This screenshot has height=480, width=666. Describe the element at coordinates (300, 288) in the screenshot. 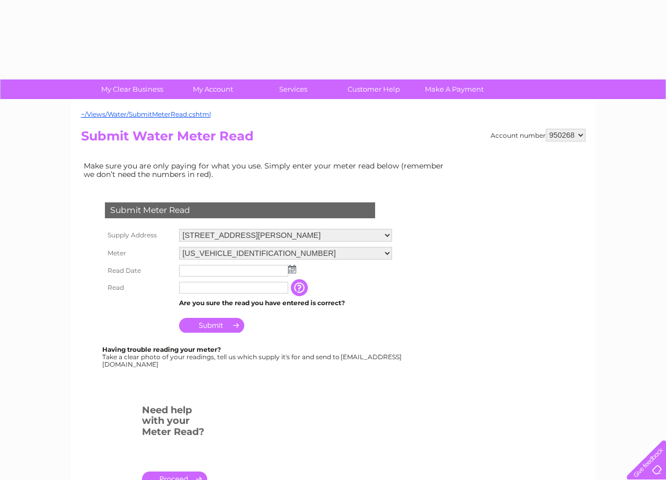

I see `input: Information` at that location.